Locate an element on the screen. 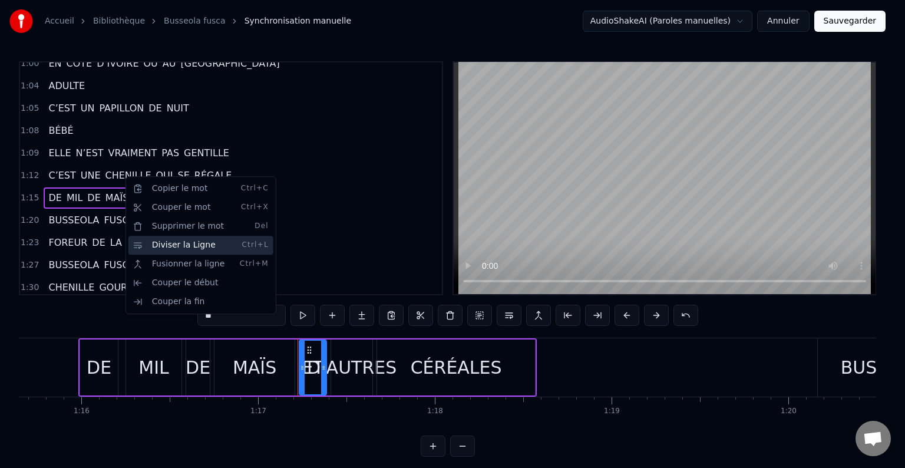 This screenshot has height=468, width=905. span: Ctrl+L is located at coordinates (255, 245).